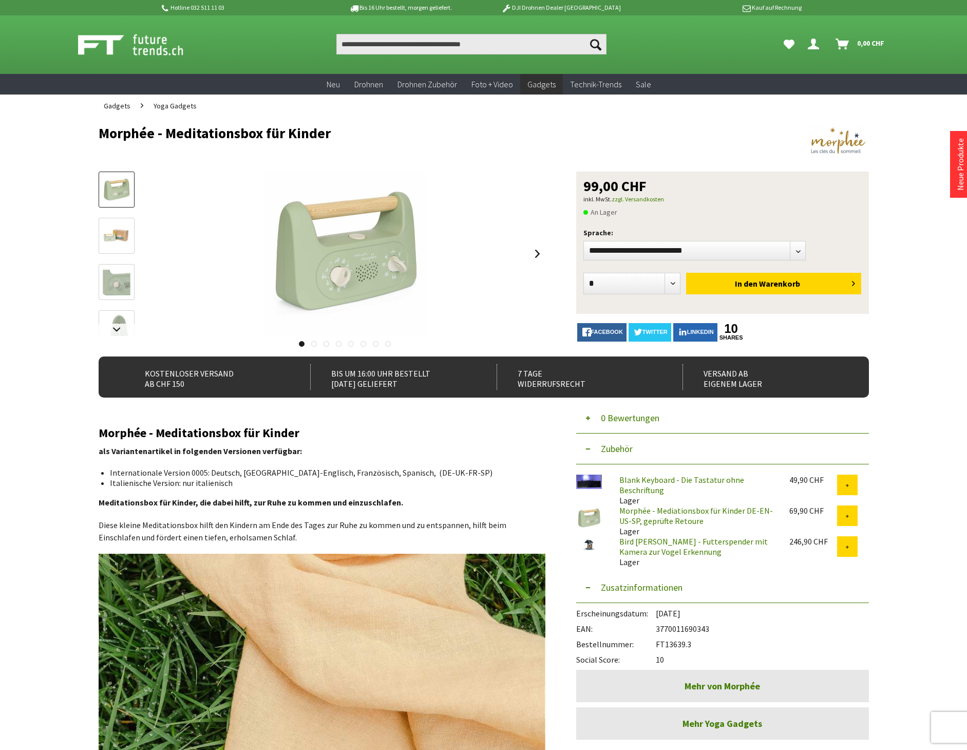  Describe the element at coordinates (142, 45) in the screenshot. I see `img: Shop Futuretrends - zur Startseite wechseln` at that location.